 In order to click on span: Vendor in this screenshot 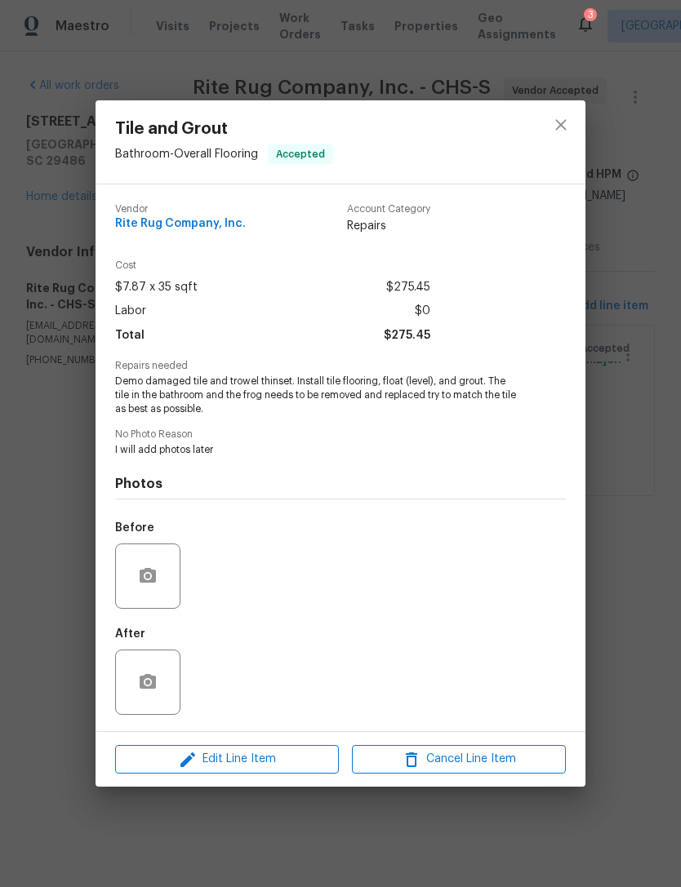, I will do `click(180, 209)`.